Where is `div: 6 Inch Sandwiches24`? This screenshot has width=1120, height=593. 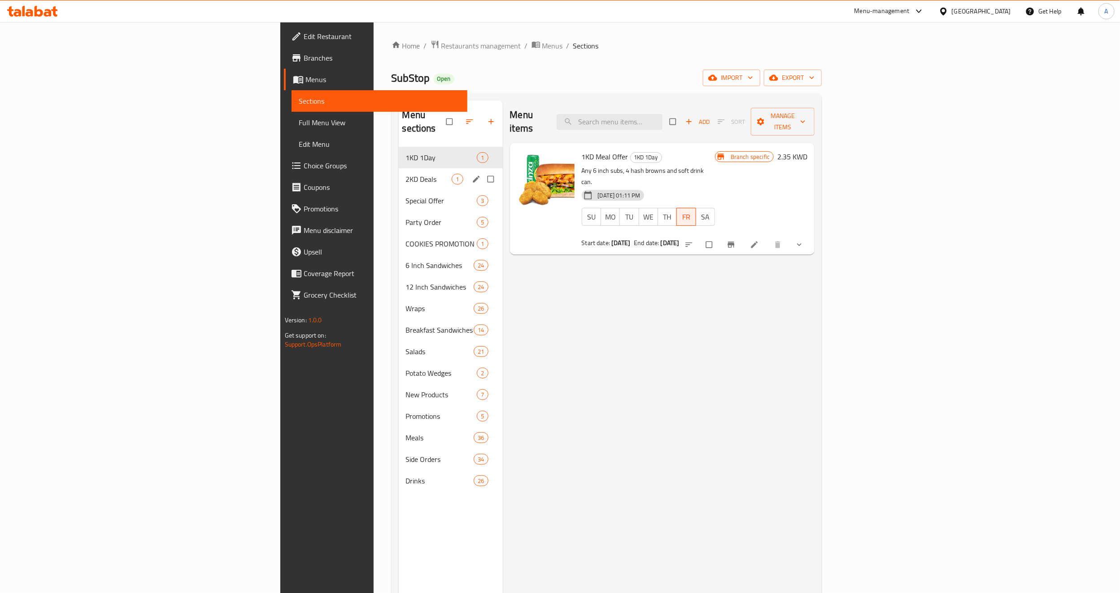
div: 6 Inch Sandwiches24 is located at coordinates (451, 265).